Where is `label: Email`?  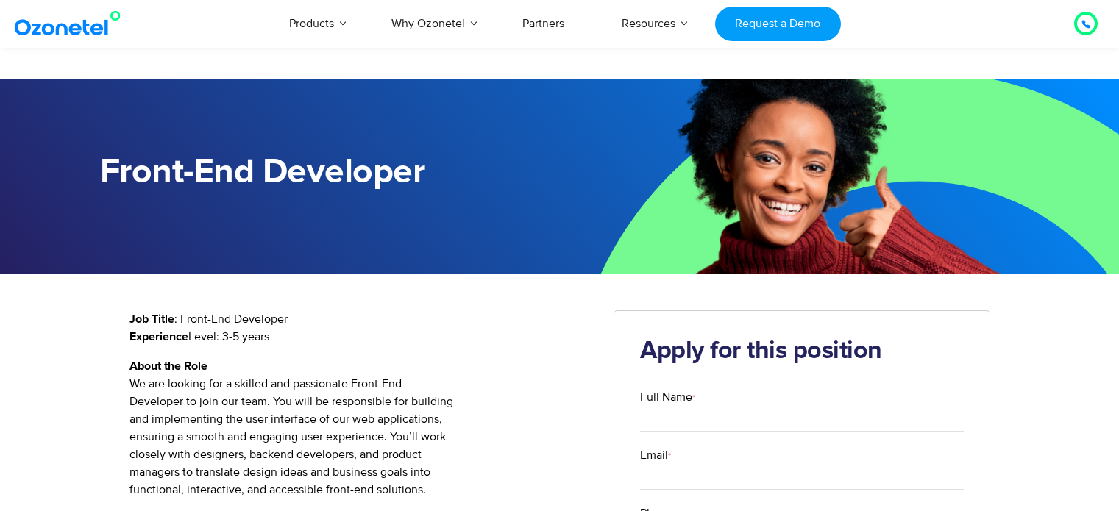 label: Email is located at coordinates (802, 455).